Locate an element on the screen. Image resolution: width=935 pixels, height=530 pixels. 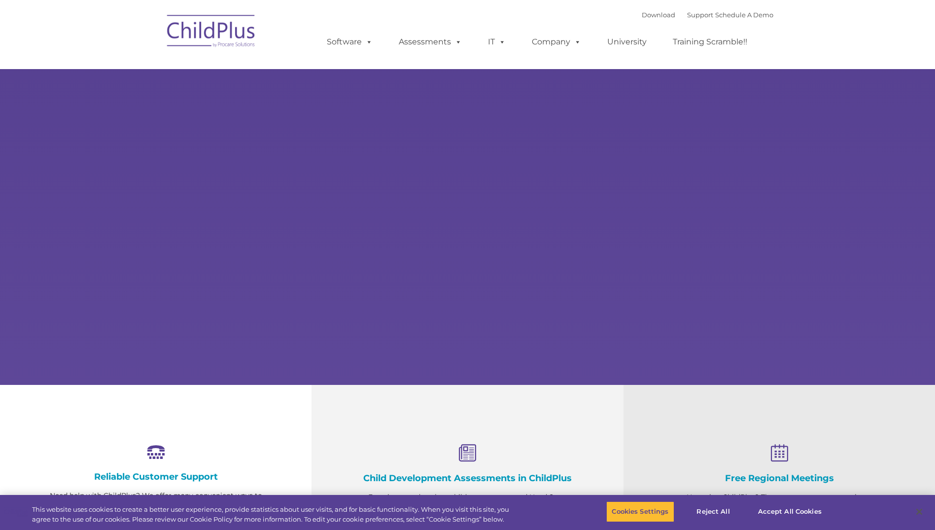
a: Support is located at coordinates (700, 15).